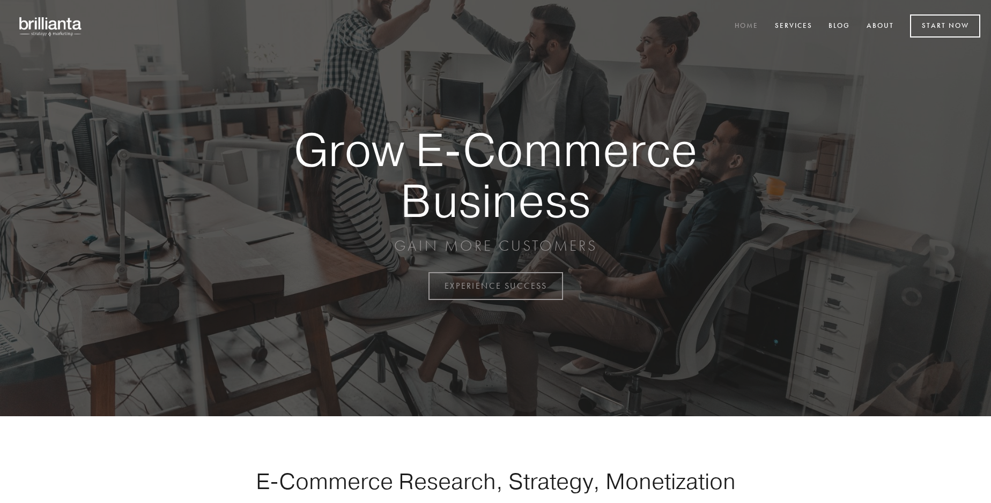 This screenshot has height=503, width=991. What do you see at coordinates (51, 26) in the screenshot?
I see `img: brillianta - research, strategy, marketing` at bounding box center [51, 26].